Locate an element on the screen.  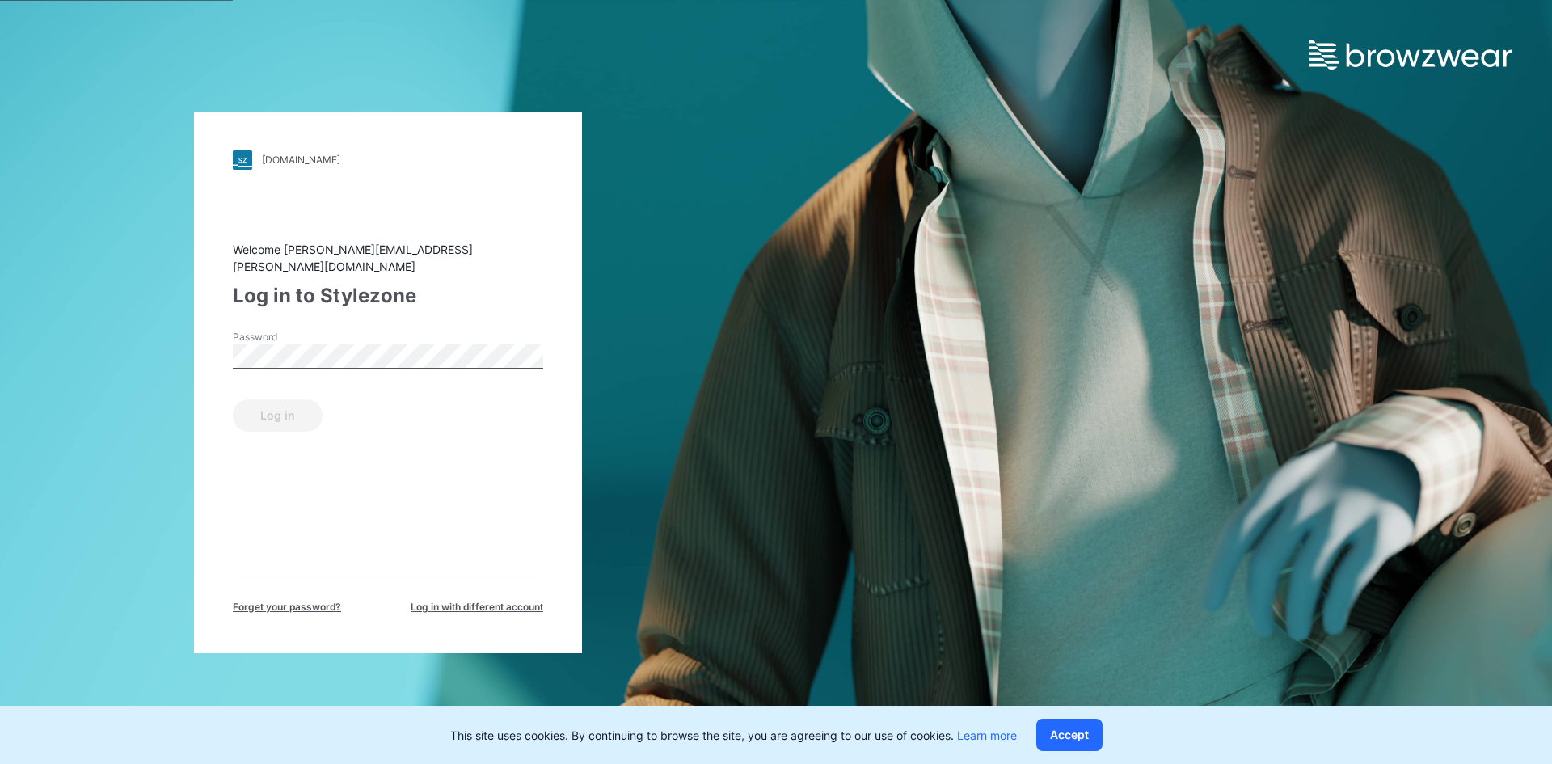
a: Learn more is located at coordinates (987, 735).